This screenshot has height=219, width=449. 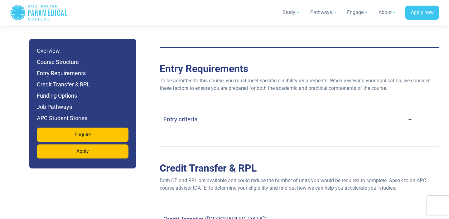 I want to click on a: Study, so click(x=291, y=12).